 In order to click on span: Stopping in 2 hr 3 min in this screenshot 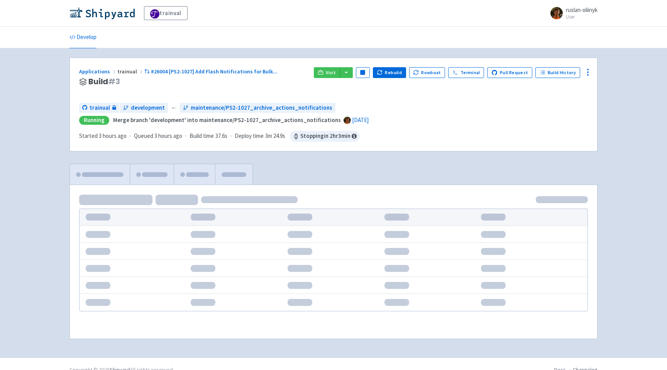, I will do `click(325, 136)`.